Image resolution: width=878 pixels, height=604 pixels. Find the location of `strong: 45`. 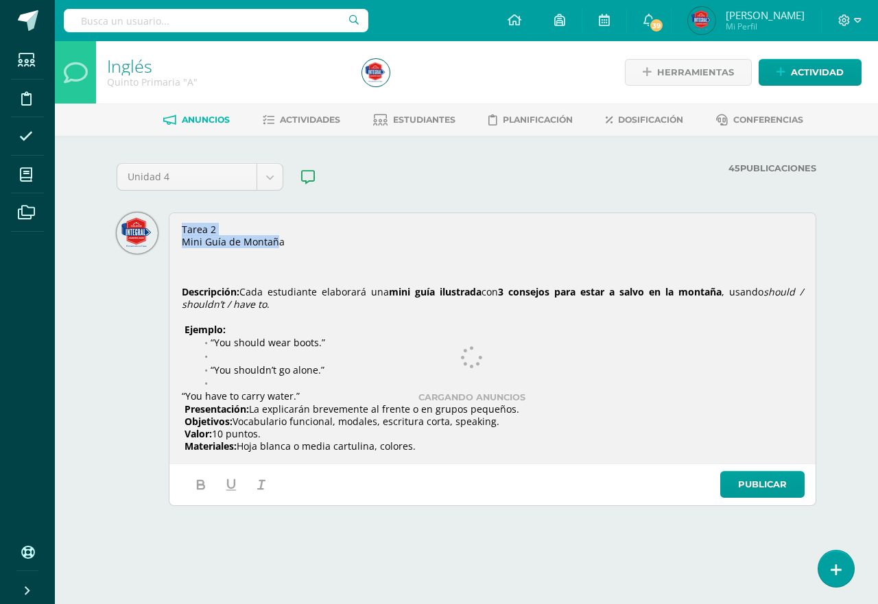

strong: 45 is located at coordinates (734, 168).